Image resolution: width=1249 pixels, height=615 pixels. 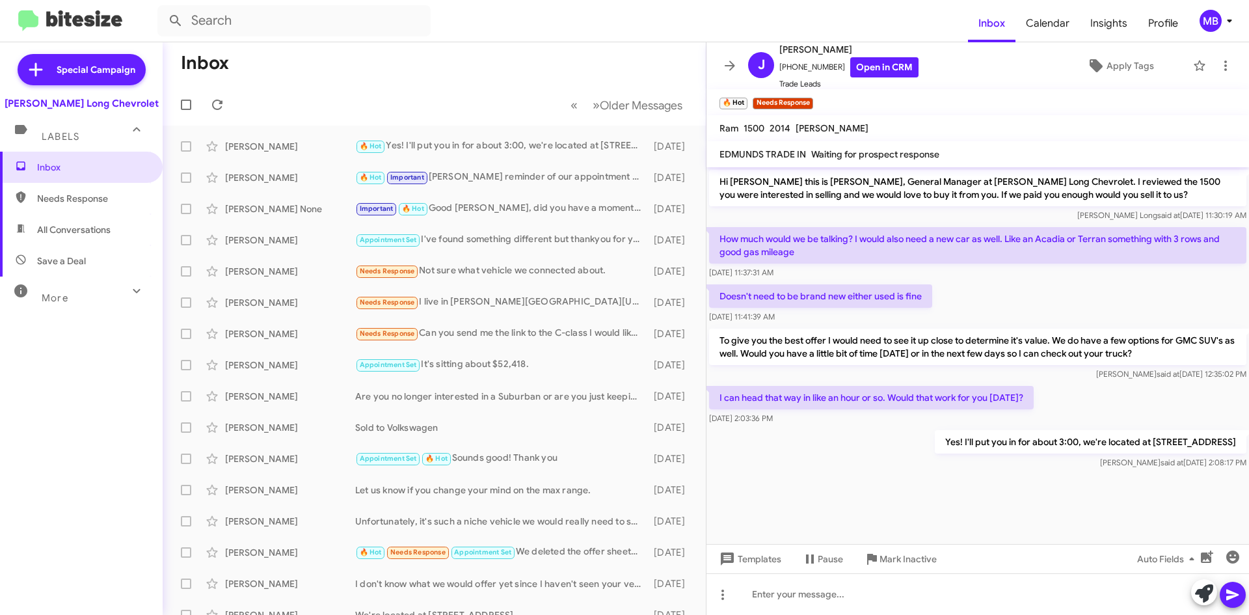 I want to click on div: I don't know what we would offer yet since I haven't seen your vehicle. If you had 10-20 minutes ..., so click(x=501, y=584).